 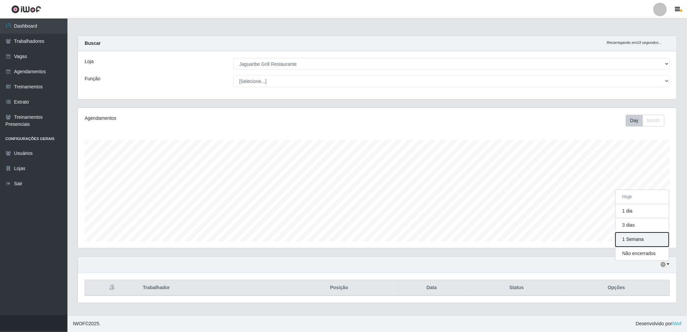 What do you see at coordinates (87, 323) in the screenshot?
I see `span: © 2025 .` at bounding box center [87, 323].